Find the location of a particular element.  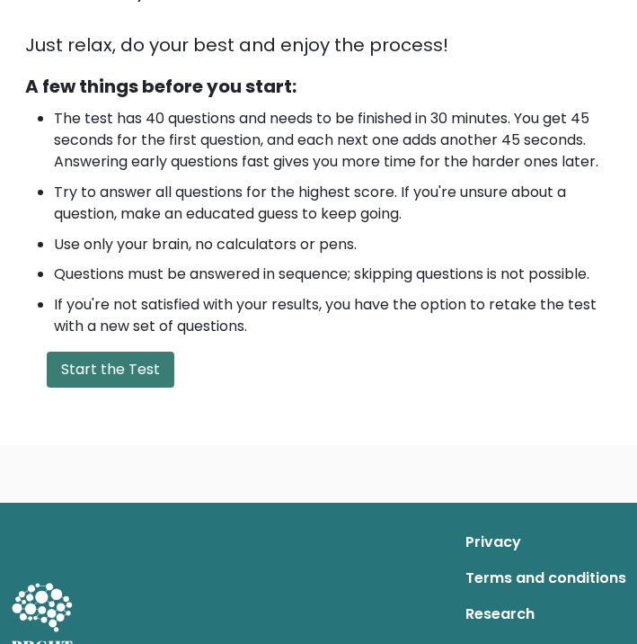

li: Questions must be answered in sequence; skipping questions is not possible. is located at coordinates (333, 274).